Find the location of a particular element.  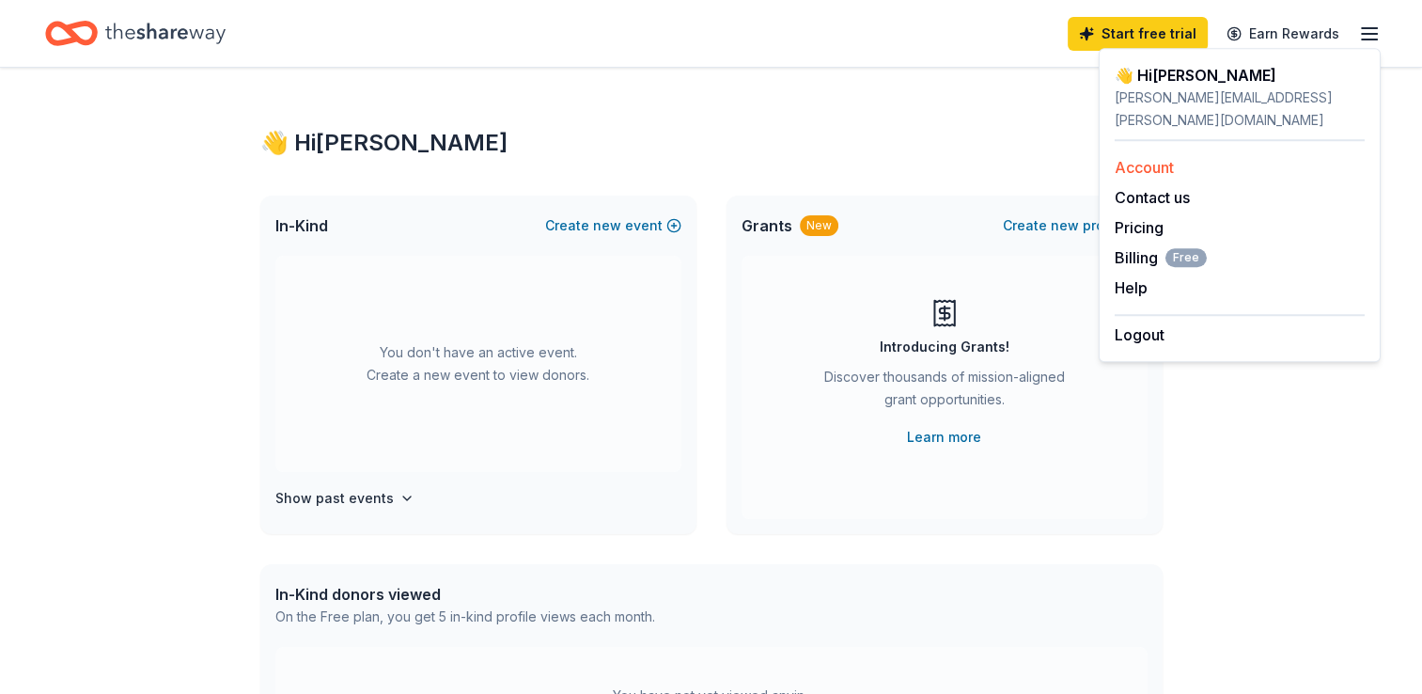

button: Createnewproject is located at coordinates (1075, 226).